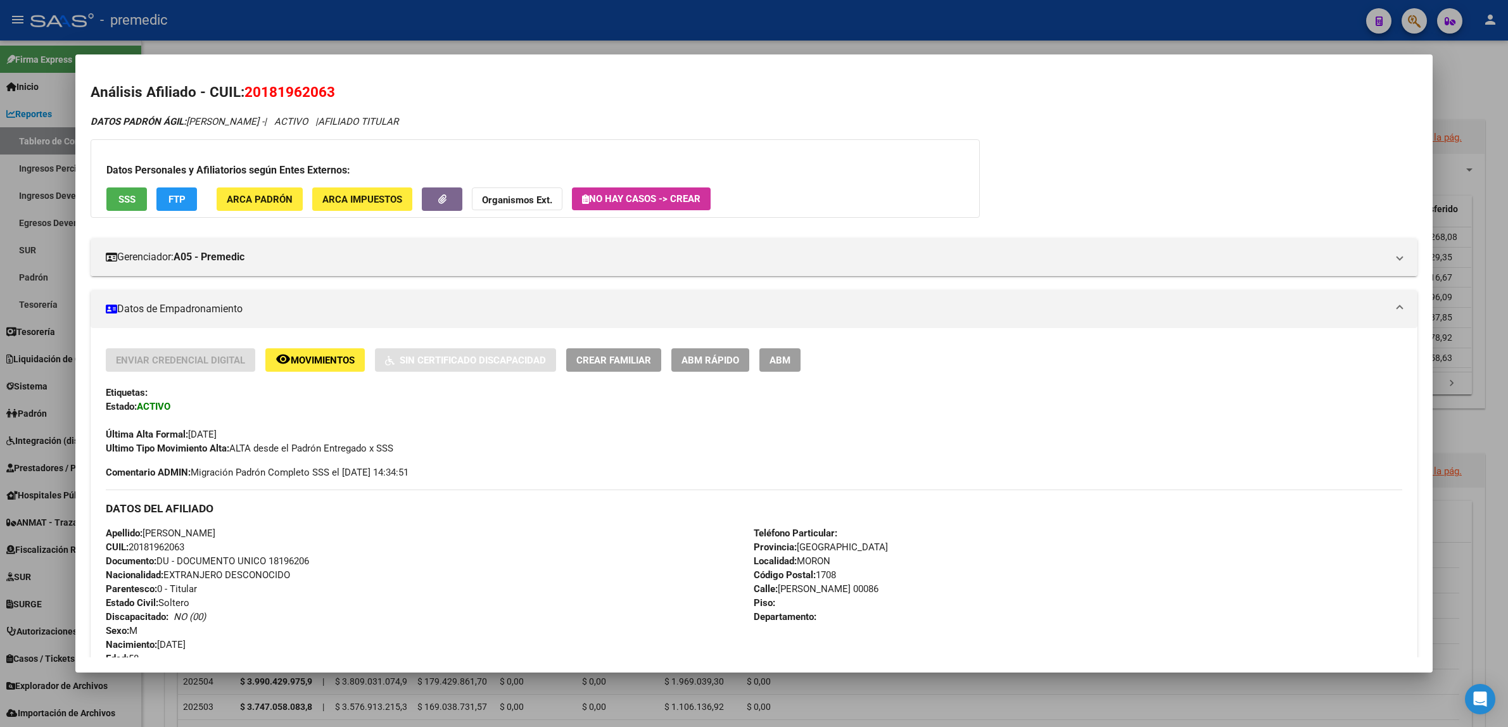 The image size is (1508, 727). I want to click on div: Open Intercom Messenger, so click(1480, 699).